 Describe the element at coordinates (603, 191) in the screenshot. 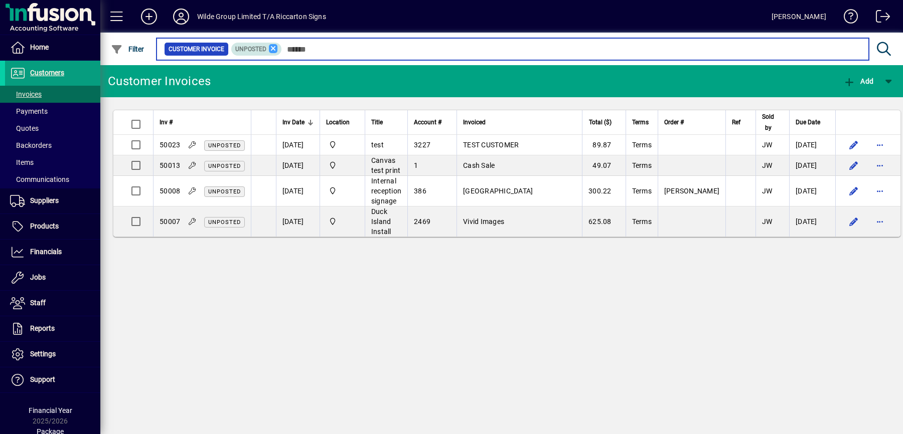

I see `td: 300.22` at that location.